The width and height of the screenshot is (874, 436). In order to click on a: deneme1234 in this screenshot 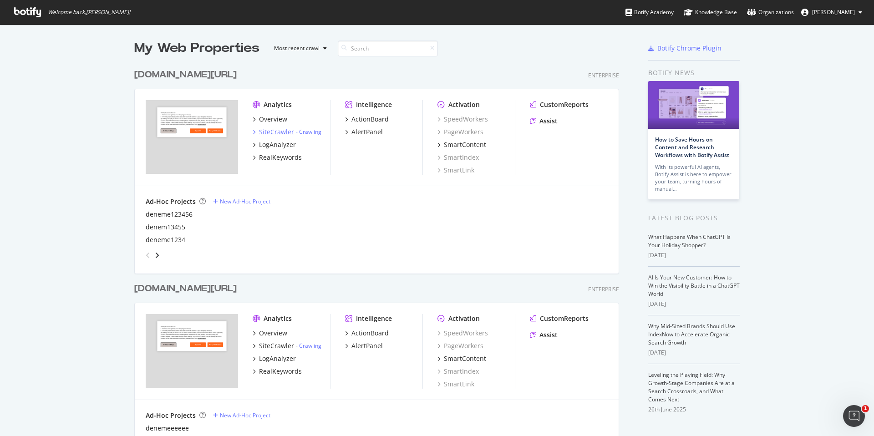, I will do `click(165, 240)`.